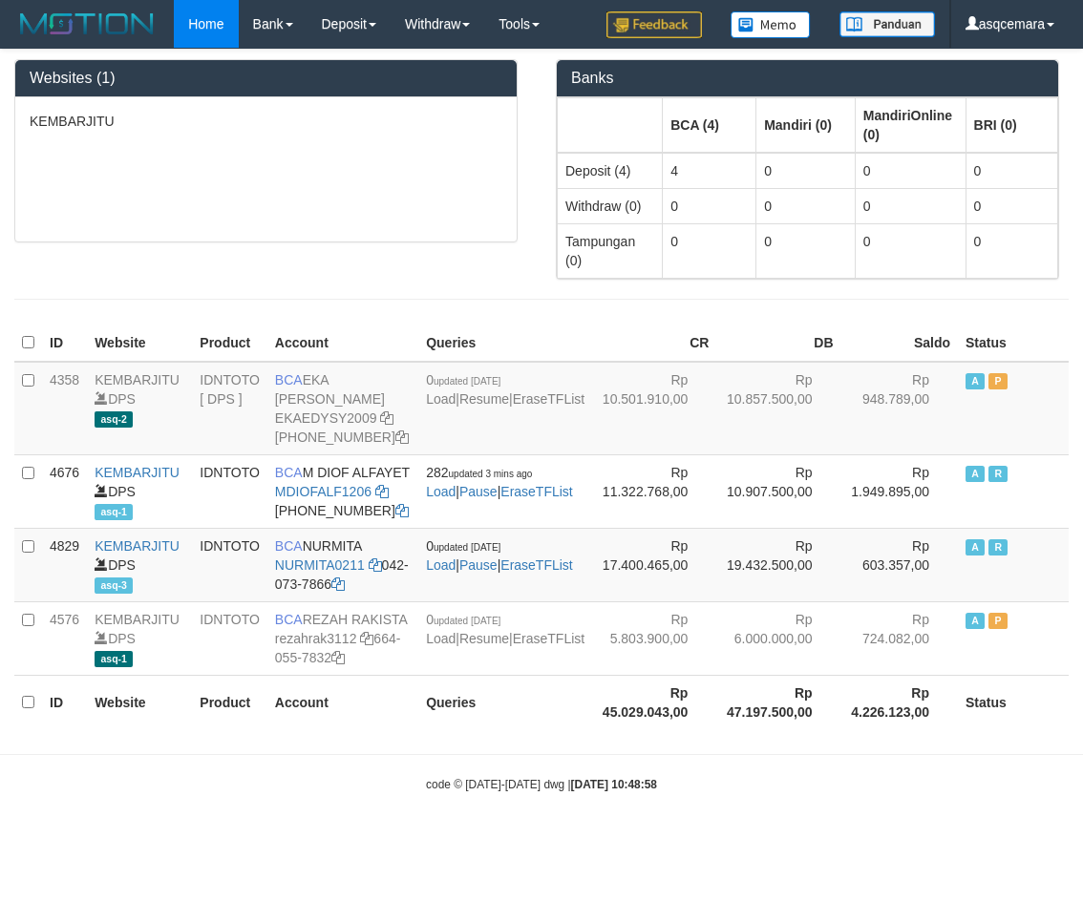  What do you see at coordinates (900, 638) in the screenshot?
I see `td: Rp 724.082,00` at bounding box center [900, 638].